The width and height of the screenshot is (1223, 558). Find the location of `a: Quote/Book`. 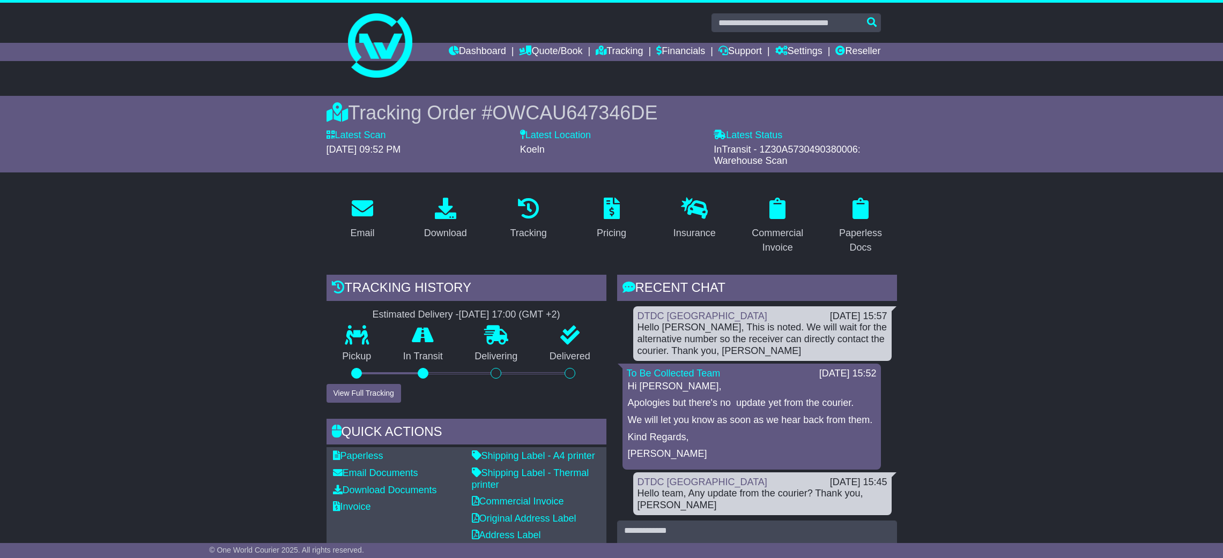

a: Quote/Book is located at coordinates (550, 52).